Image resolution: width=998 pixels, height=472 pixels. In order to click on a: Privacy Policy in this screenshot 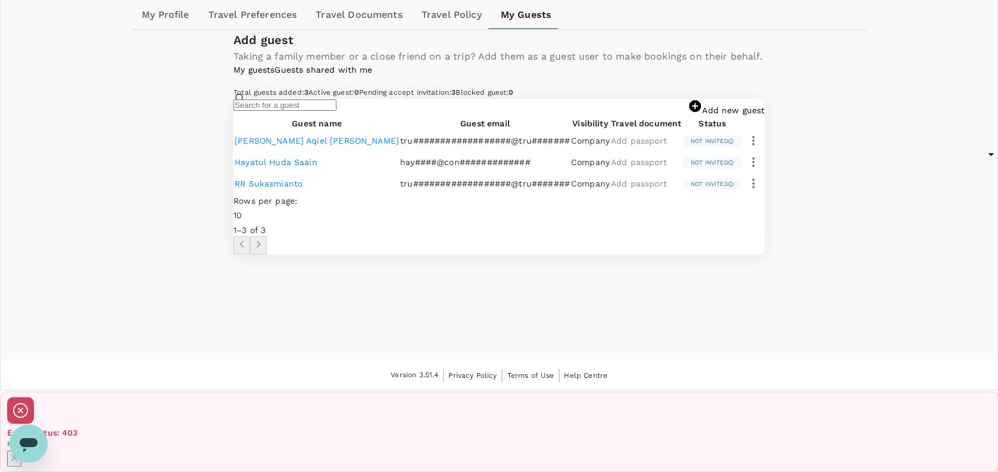, I will do `click(472, 375)`.